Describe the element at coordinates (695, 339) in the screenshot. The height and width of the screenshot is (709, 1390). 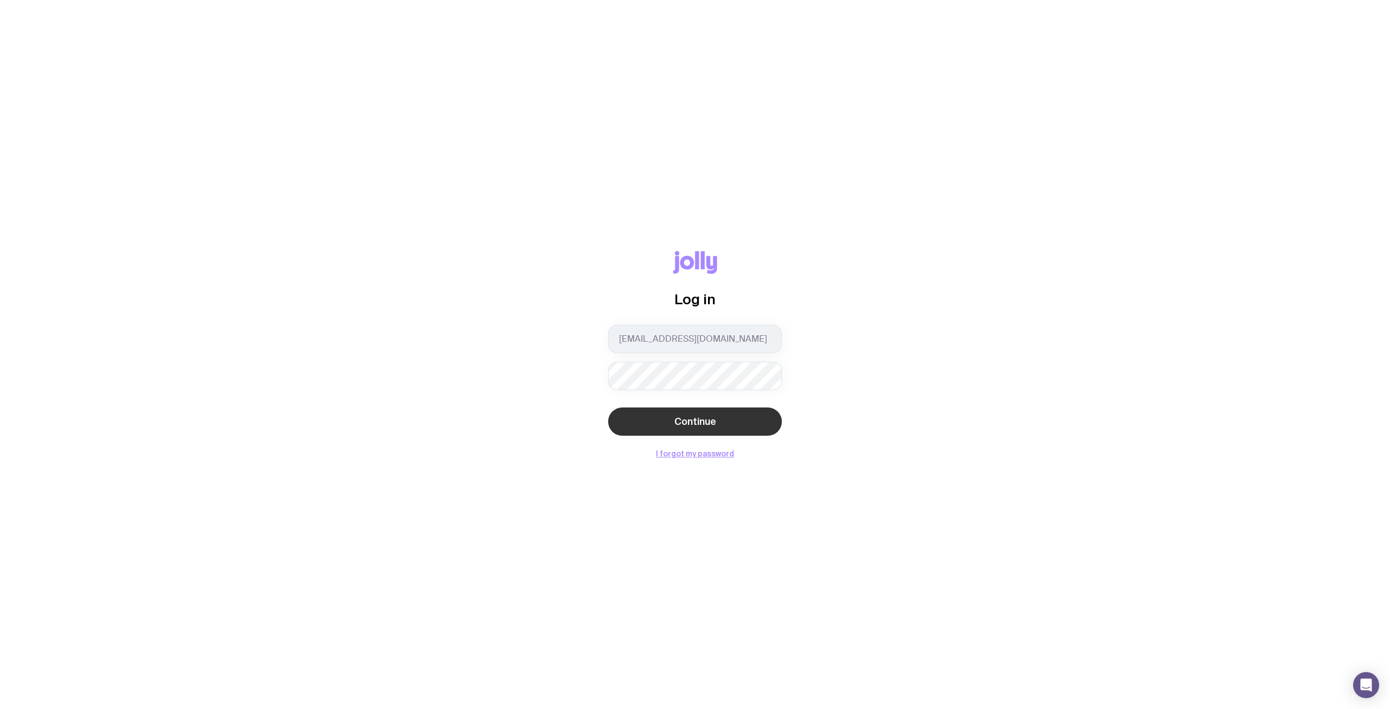
I see `input: you@email.com` at that location.